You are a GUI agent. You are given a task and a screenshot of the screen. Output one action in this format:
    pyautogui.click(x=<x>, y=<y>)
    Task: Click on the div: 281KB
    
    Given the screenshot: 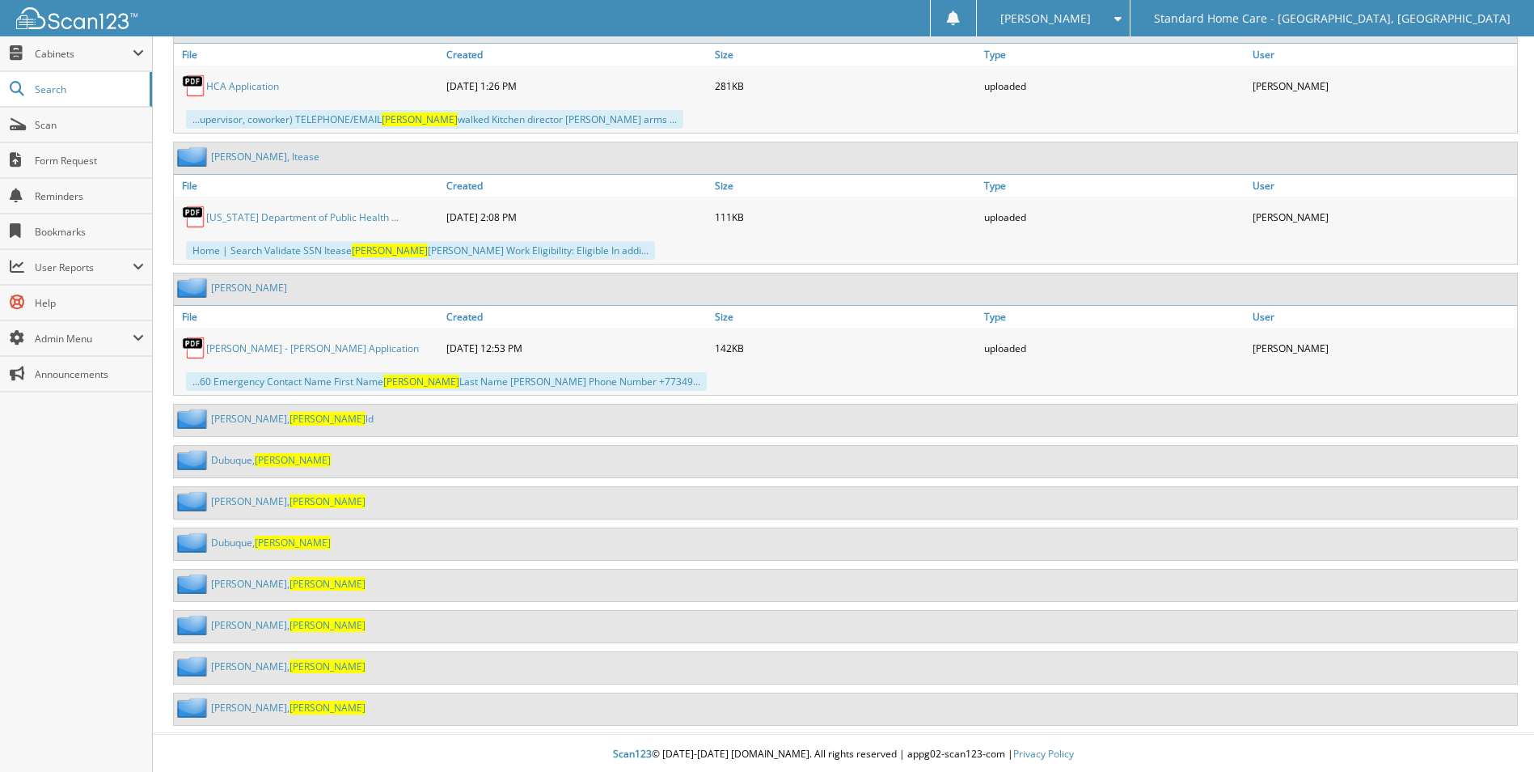 What is the action you would take?
    pyautogui.click(x=845, y=86)
    